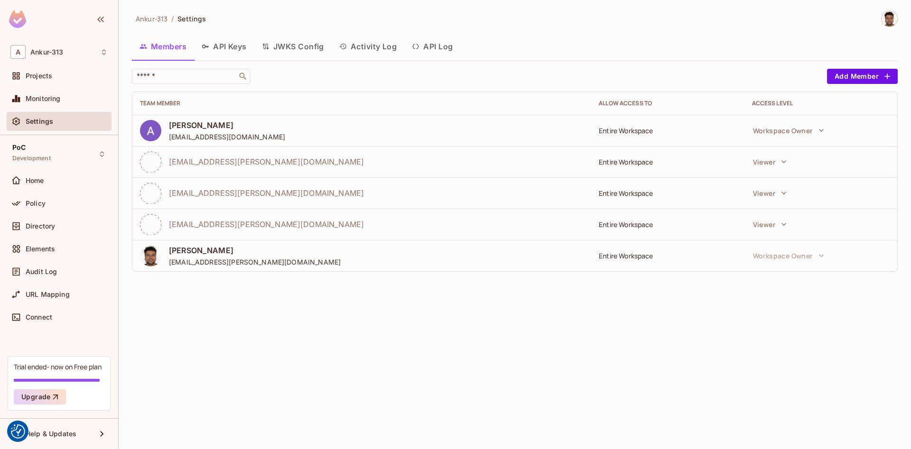 This screenshot has height=449, width=911. What do you see at coordinates (668, 103) in the screenshot?
I see `div: Allow Access to` at bounding box center [668, 103].